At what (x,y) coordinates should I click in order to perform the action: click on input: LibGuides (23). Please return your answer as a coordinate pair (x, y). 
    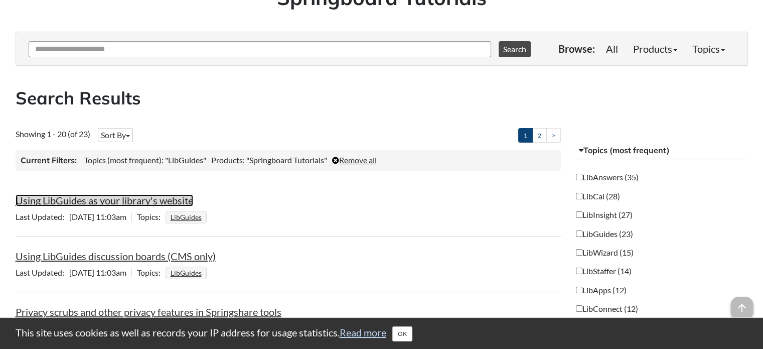
    Looking at the image, I should click on (579, 233).